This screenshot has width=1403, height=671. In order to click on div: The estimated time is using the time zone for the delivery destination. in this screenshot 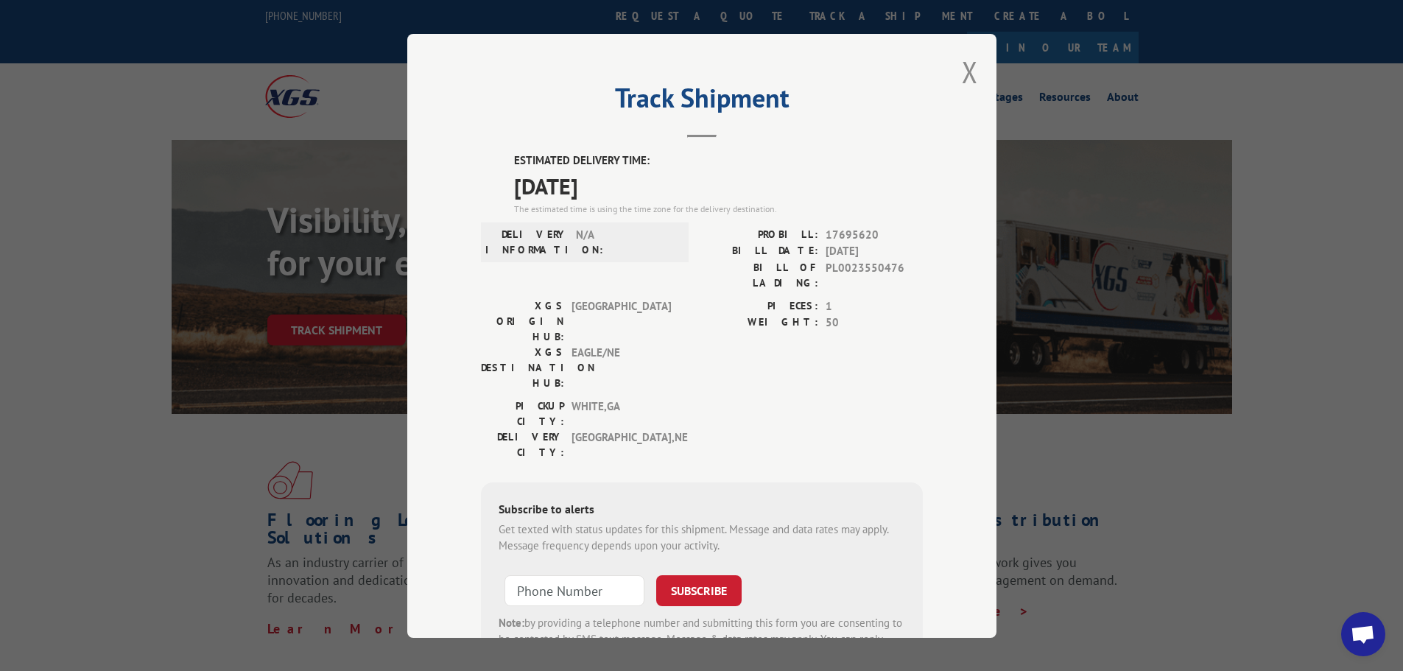, I will do `click(718, 208)`.